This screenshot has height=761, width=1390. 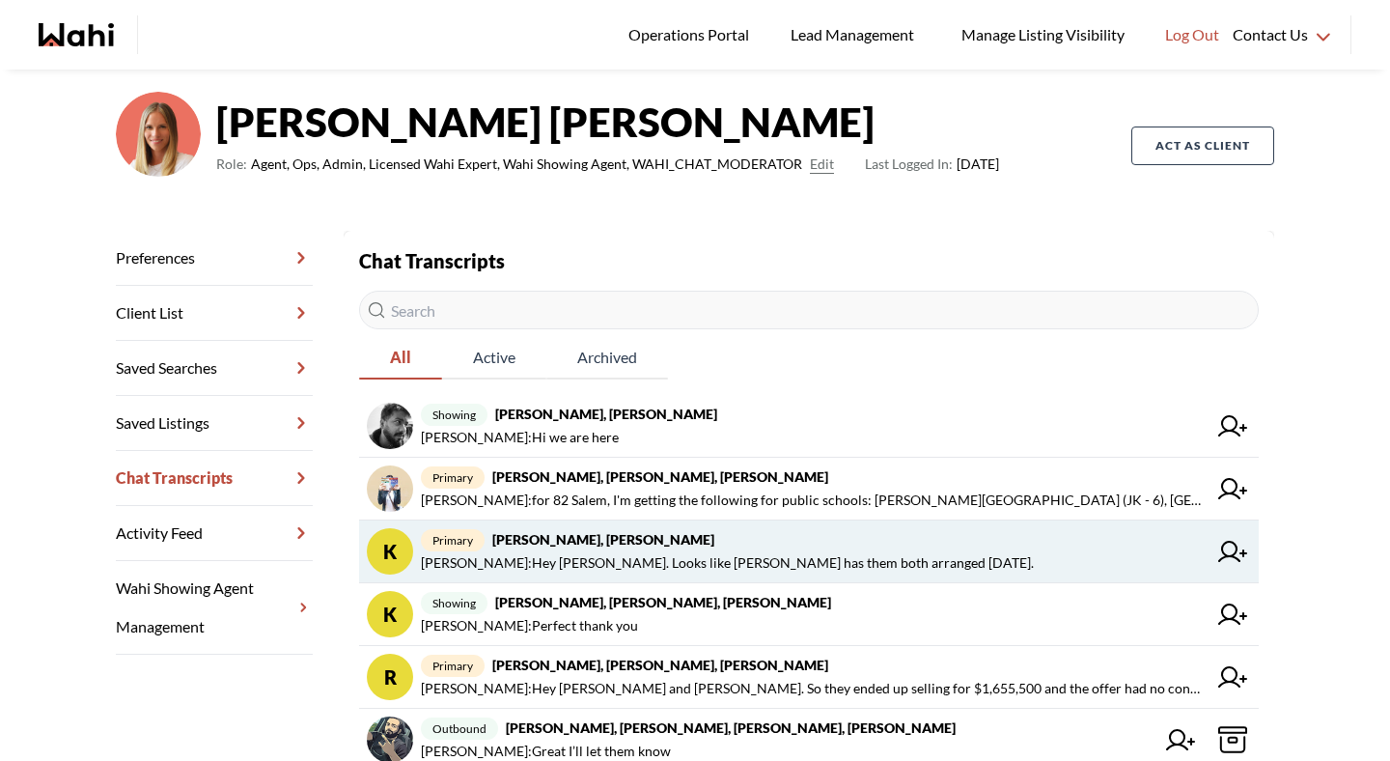 What do you see at coordinates (1203, 146) in the screenshot?
I see `button: Act as Client` at bounding box center [1203, 146].